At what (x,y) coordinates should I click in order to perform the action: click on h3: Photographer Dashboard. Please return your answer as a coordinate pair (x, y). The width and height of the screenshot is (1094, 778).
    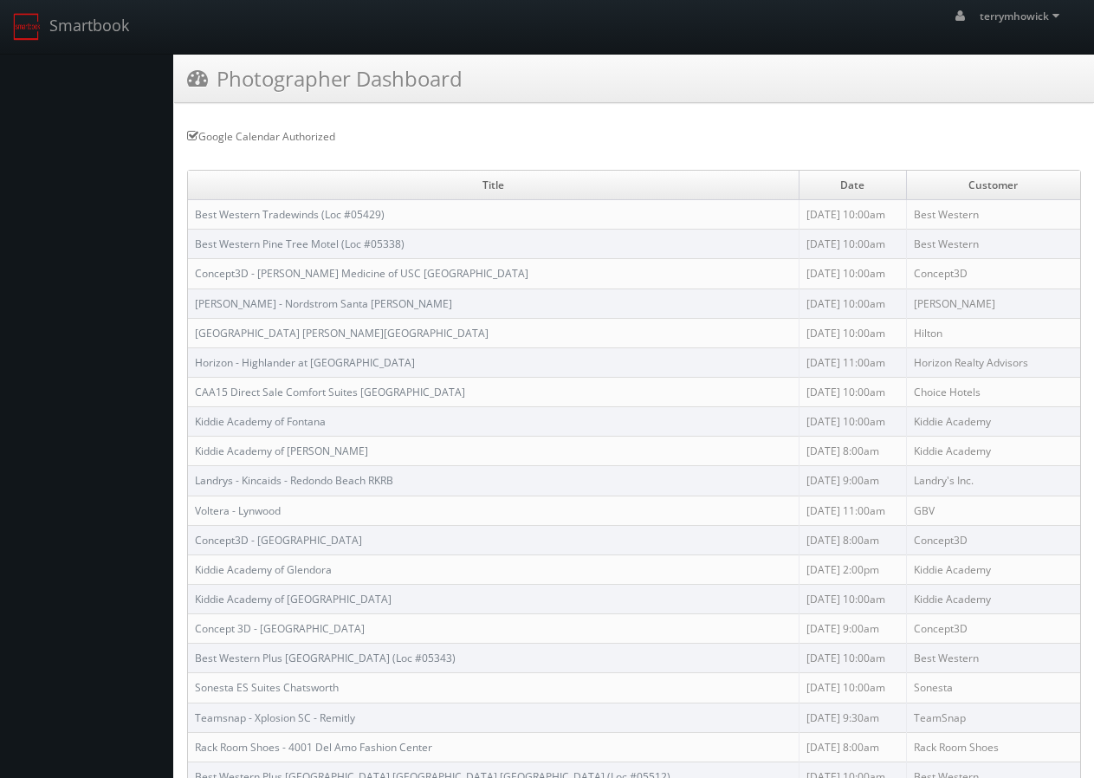
    Looking at the image, I should click on (325, 78).